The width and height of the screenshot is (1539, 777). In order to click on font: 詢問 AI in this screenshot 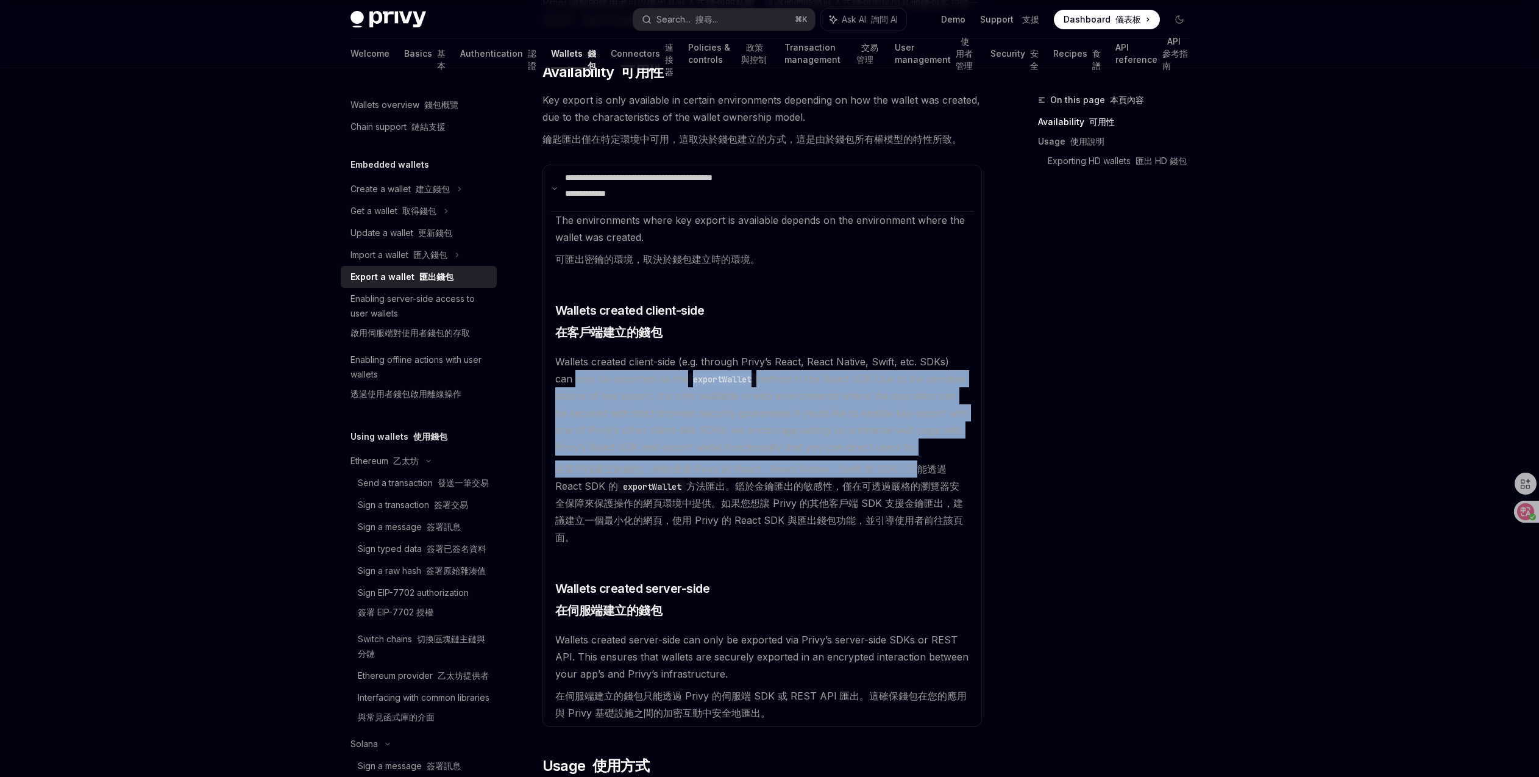, I will do `click(885, 19)`.